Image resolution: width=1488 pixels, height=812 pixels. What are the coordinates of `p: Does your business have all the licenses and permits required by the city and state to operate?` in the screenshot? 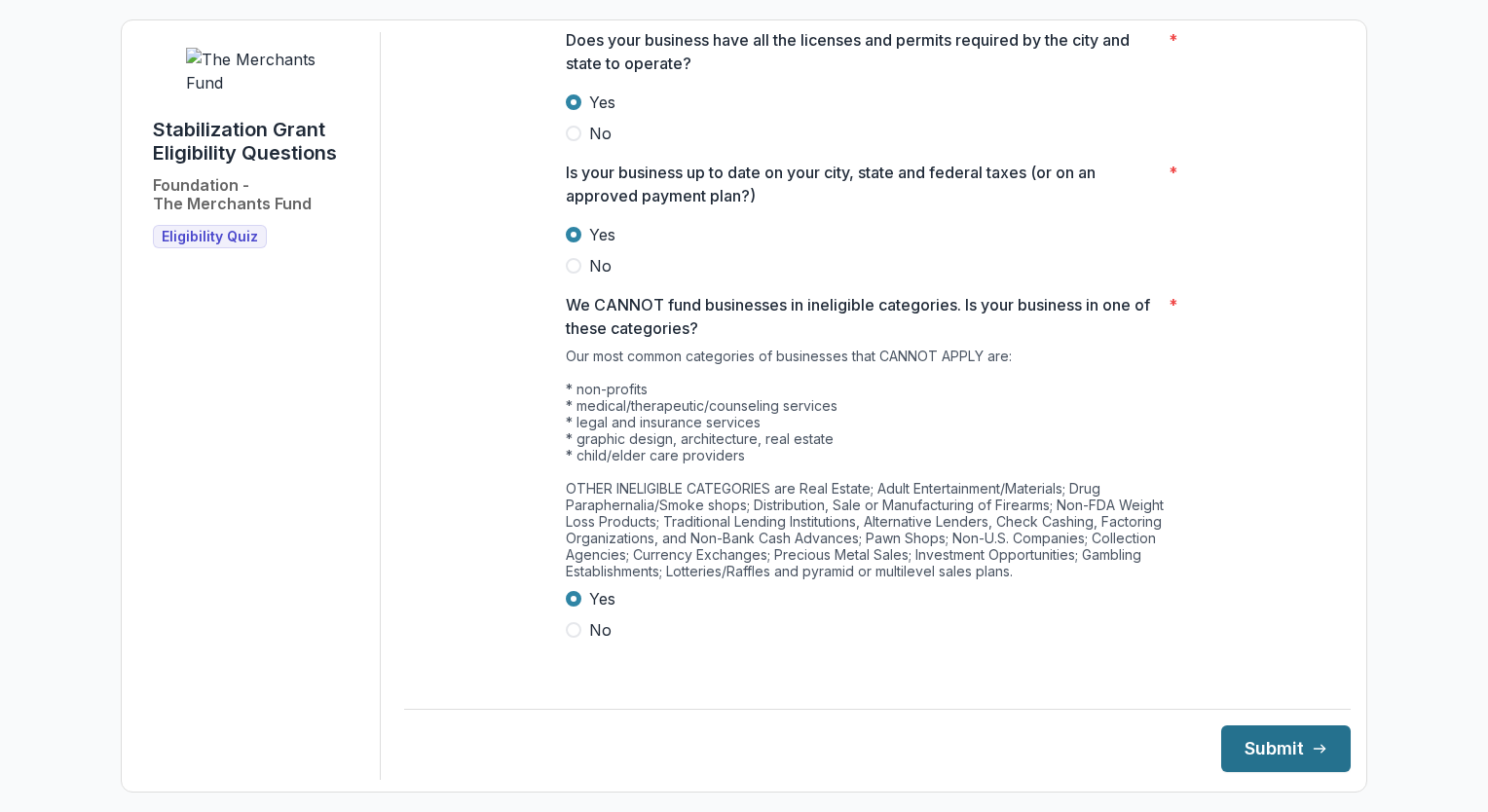 It's located at (863, 52).